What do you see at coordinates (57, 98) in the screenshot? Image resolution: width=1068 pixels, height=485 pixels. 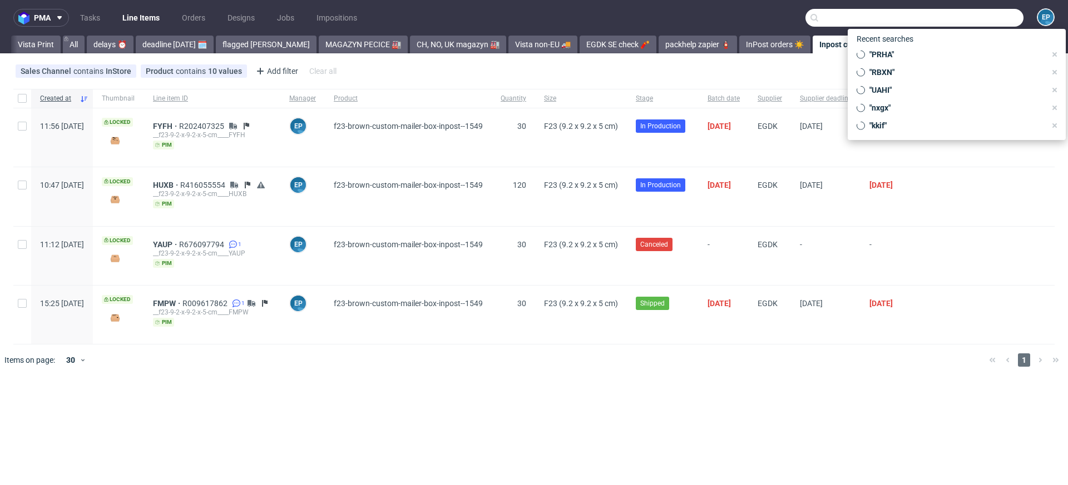 I see `span: Created at` at bounding box center [57, 98].